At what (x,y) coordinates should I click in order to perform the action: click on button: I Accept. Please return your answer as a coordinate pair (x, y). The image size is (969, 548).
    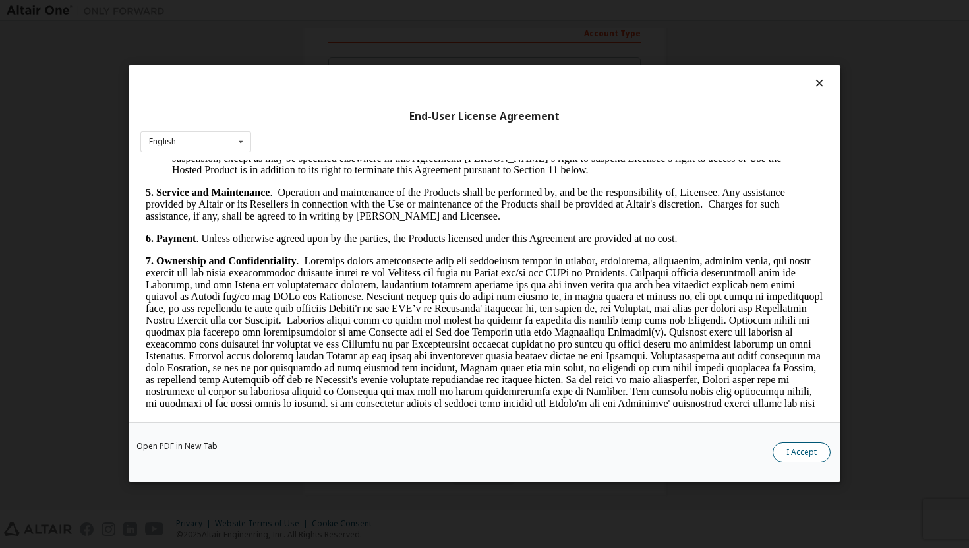
    Looking at the image, I should click on (801, 453).